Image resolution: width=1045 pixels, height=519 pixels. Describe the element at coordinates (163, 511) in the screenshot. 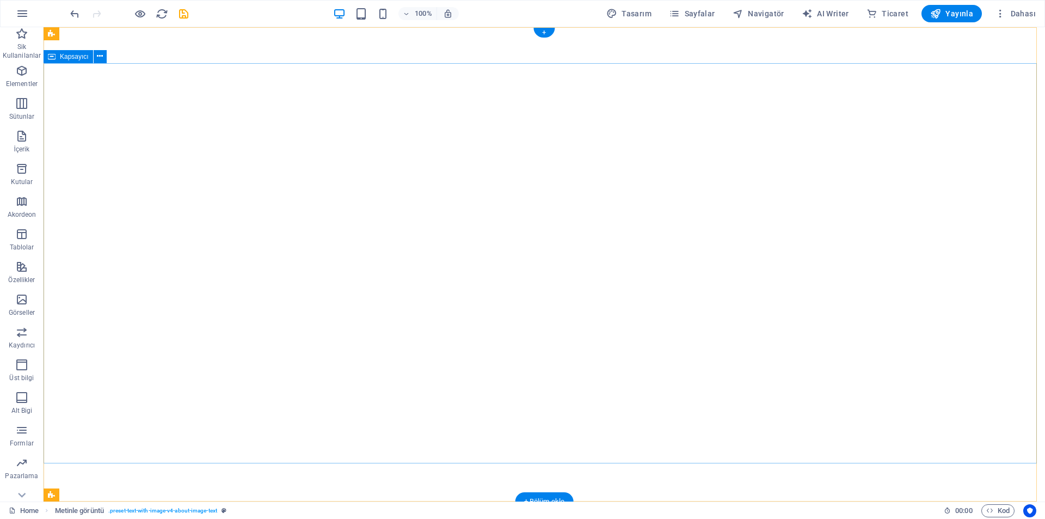

I see `span: . preset-text-with-image-v4-about-image-text` at that location.